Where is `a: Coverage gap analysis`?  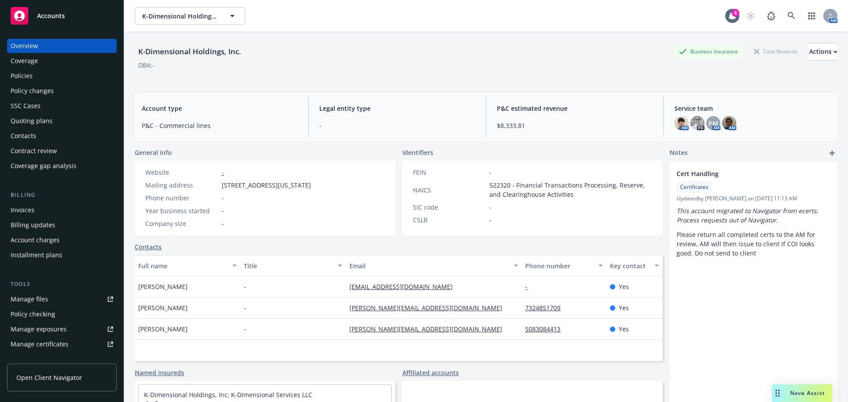 a: Coverage gap analysis is located at coordinates (62, 166).